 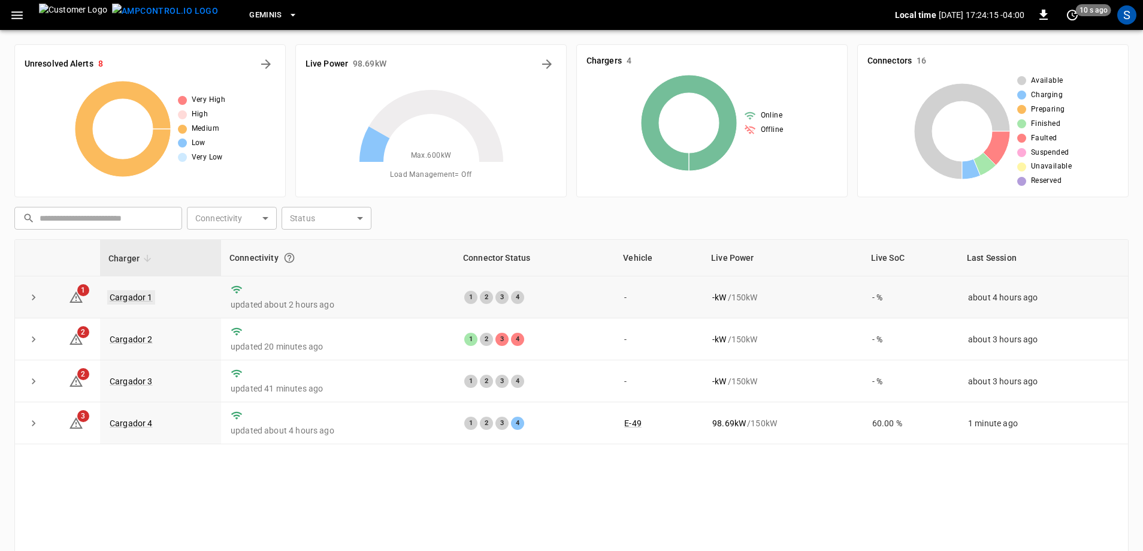 I want to click on a: E-49, so click(x=633, y=423).